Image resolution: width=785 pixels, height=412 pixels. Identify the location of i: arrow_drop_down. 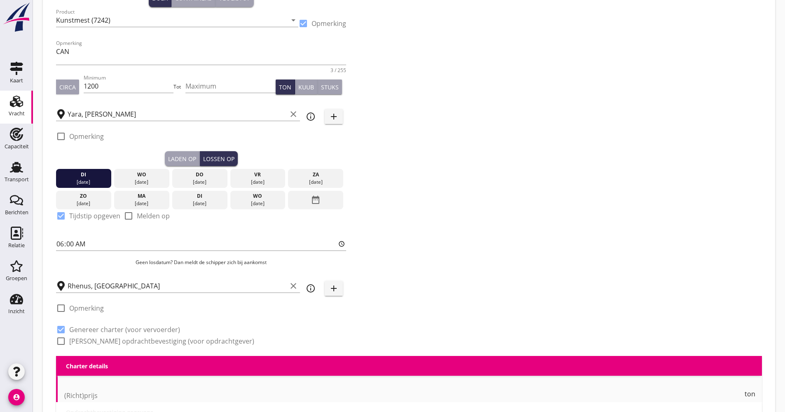
(293, 20).